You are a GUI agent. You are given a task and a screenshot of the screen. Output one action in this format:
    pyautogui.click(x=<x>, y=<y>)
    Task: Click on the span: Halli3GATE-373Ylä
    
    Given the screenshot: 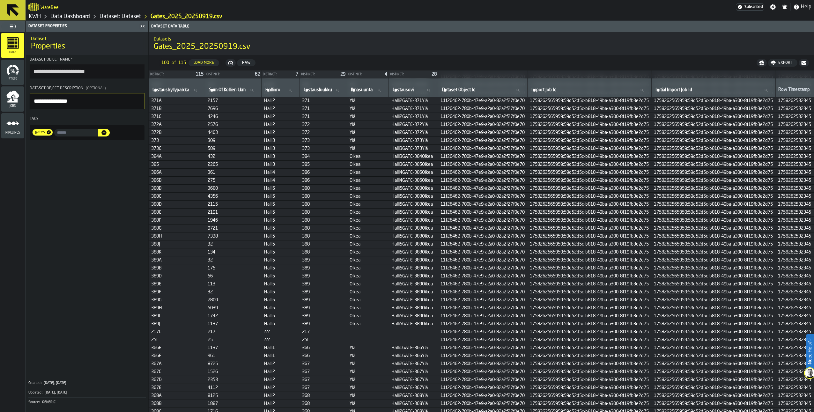 What is the action you would take?
    pyautogui.click(x=413, y=141)
    